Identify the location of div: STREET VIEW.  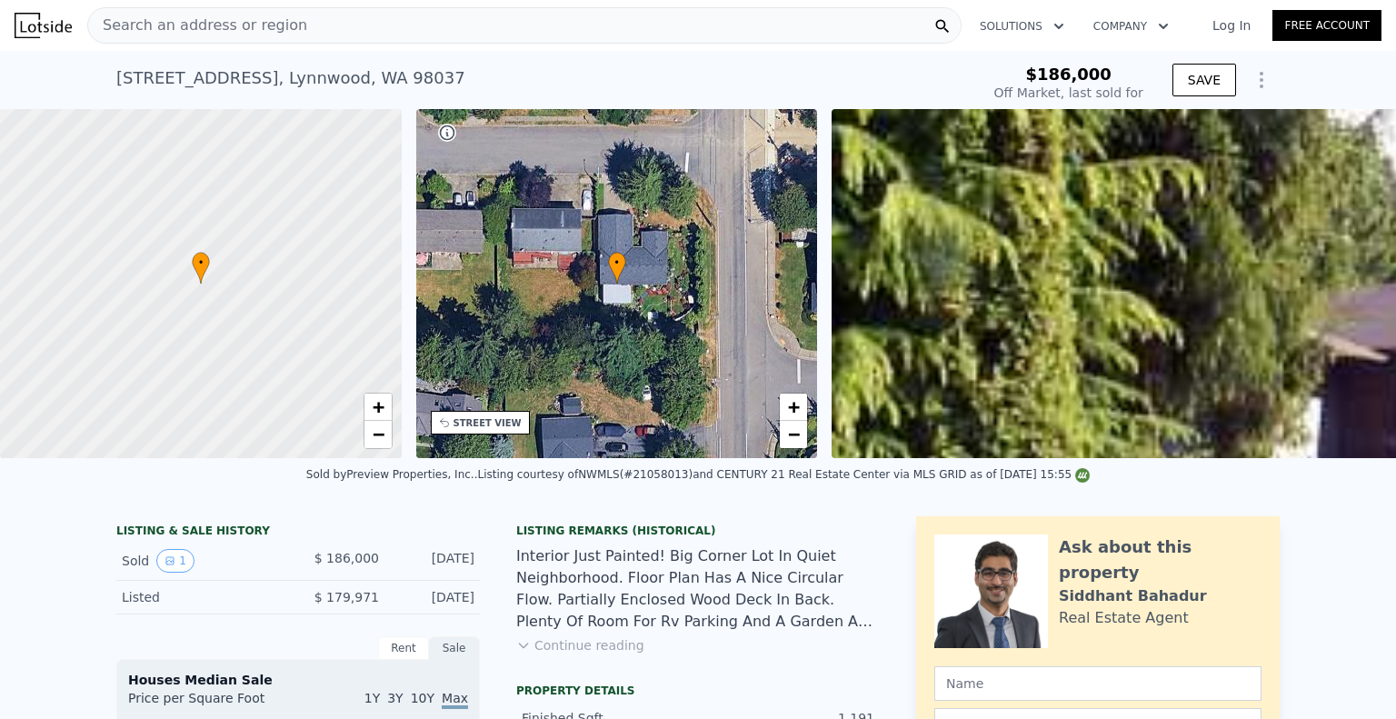
(487, 423).